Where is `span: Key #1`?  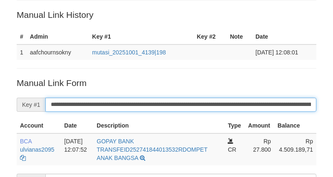
span: Key #1 is located at coordinates (31, 105).